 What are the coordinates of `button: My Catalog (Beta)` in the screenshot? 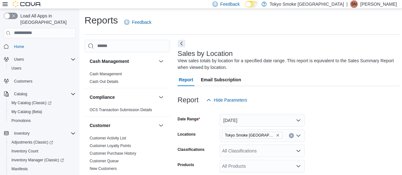 It's located at (42, 112).